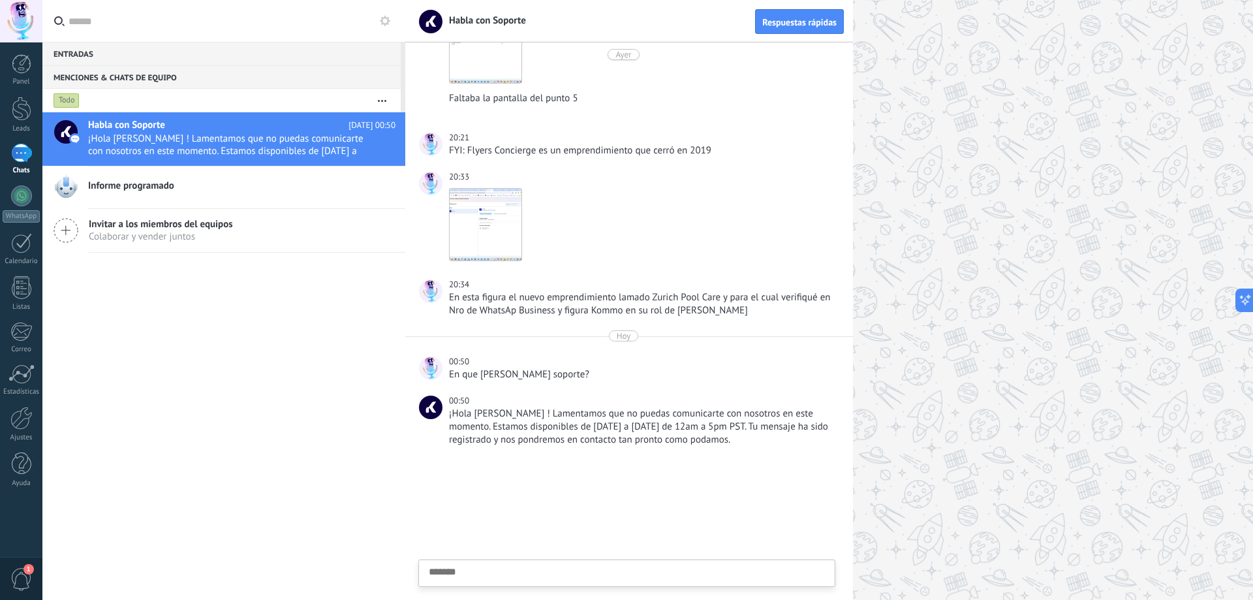  I want to click on button: Respuestas rápidas, so click(800, 22).